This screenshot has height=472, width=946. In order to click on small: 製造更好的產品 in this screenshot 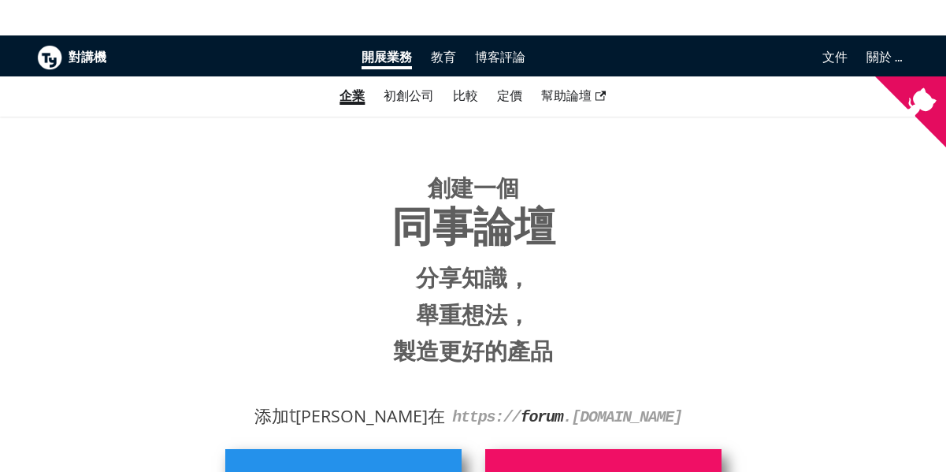, I will do `click(473, 351)`.